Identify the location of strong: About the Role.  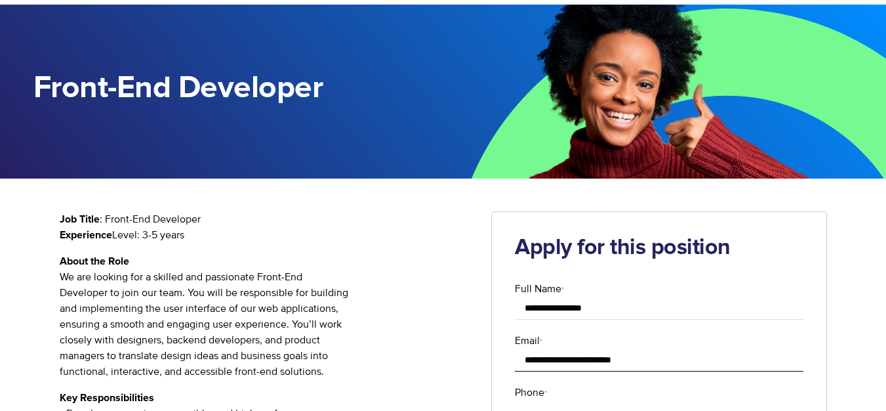
(94, 261).